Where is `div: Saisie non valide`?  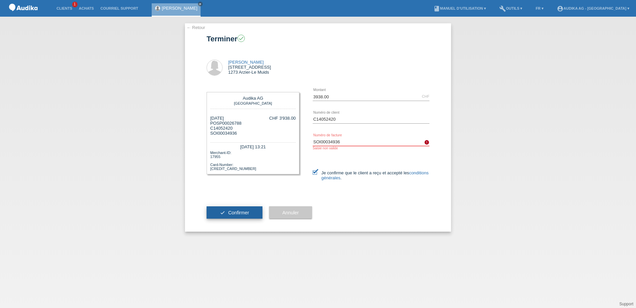
div: Saisie non valide is located at coordinates (371, 148).